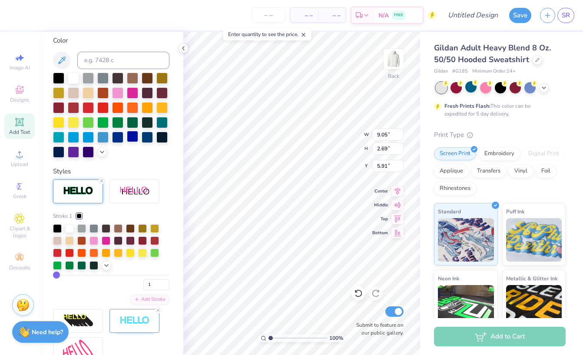 The height and width of the screenshot is (355, 583). I want to click on span: FREE, so click(398, 15).